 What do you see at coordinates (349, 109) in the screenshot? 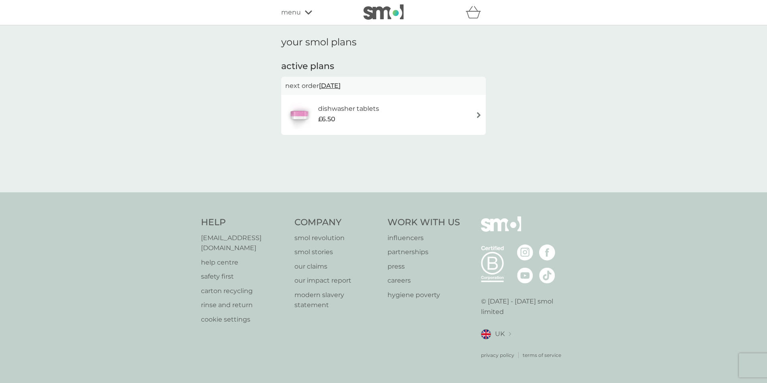
I see `h6: dishwasher tablets` at bounding box center [349, 109].